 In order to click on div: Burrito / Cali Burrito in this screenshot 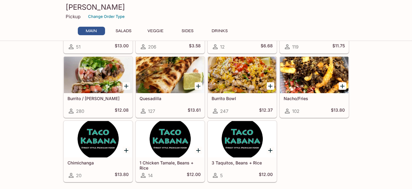, I will do `click(98, 75)`.